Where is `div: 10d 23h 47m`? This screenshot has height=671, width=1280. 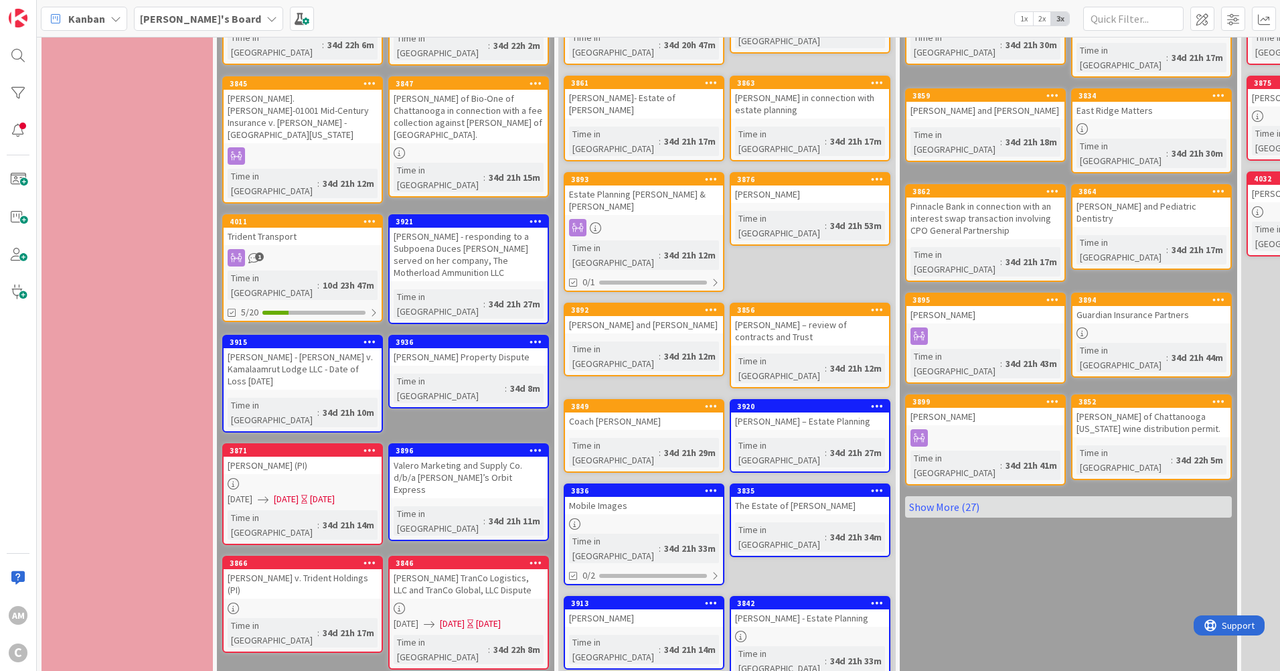 div: 10d 23h 47m is located at coordinates (348, 285).